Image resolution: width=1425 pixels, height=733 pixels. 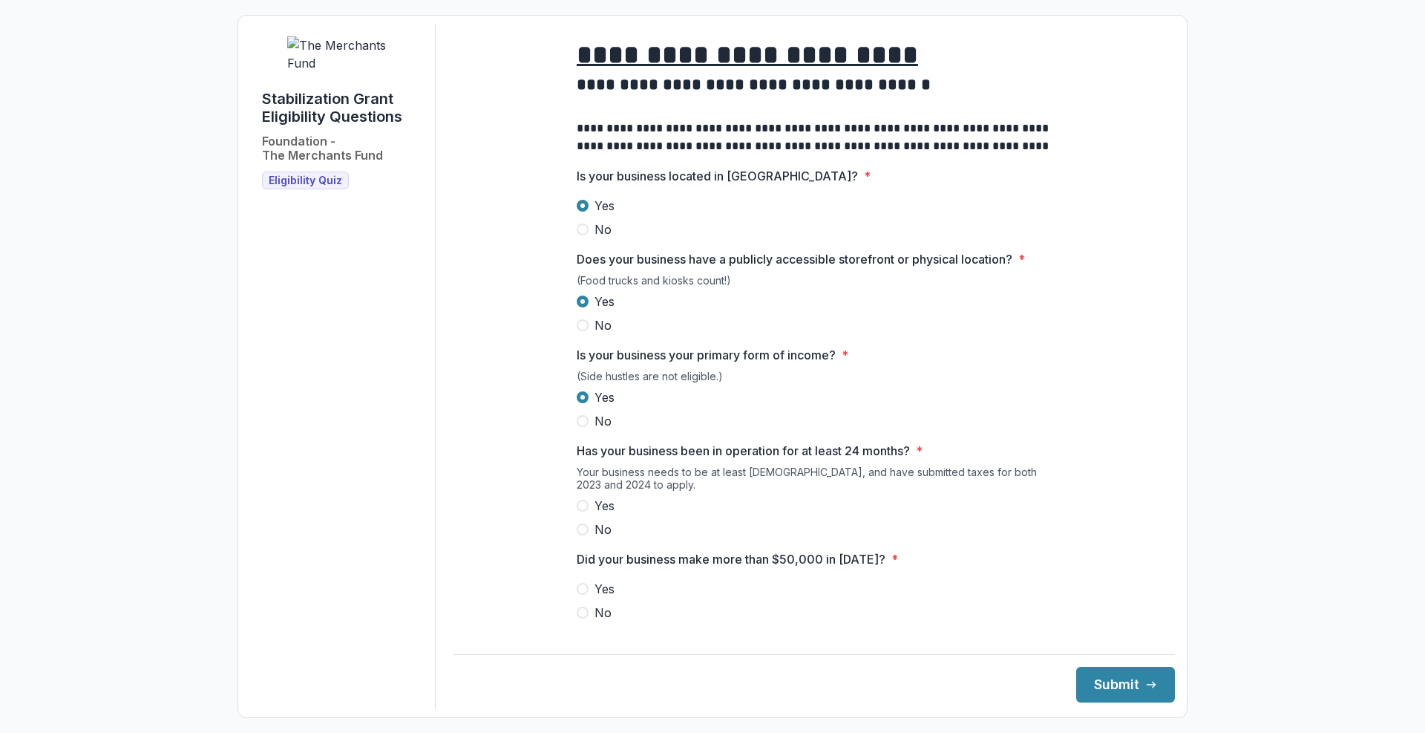 What do you see at coordinates (322, 148) in the screenshot?
I see `h2: Foundation - The Merchants Fund` at bounding box center [322, 148].